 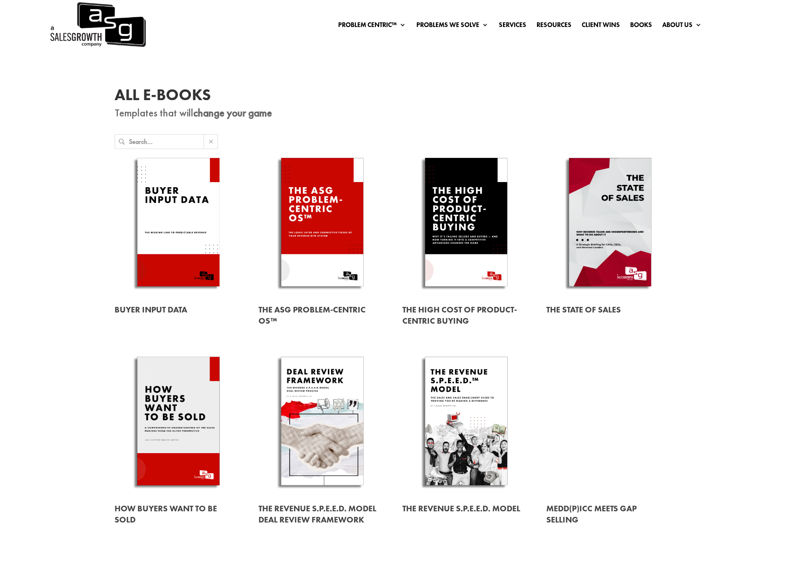 What do you see at coordinates (166, 142) in the screenshot?
I see `input: Search...` at bounding box center [166, 142].